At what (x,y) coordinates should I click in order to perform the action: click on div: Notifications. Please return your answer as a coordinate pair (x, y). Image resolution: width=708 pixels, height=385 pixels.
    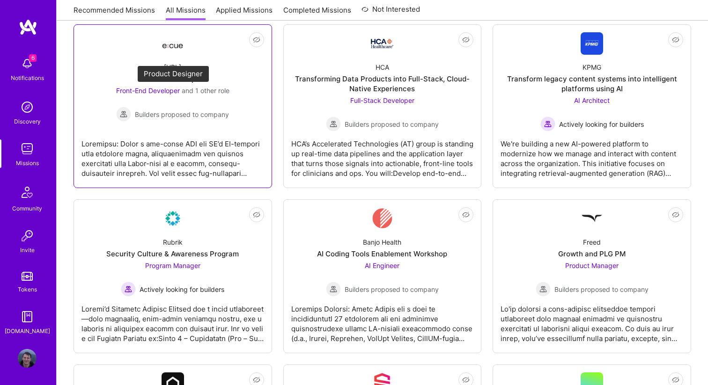
    Looking at the image, I should click on (27, 78).